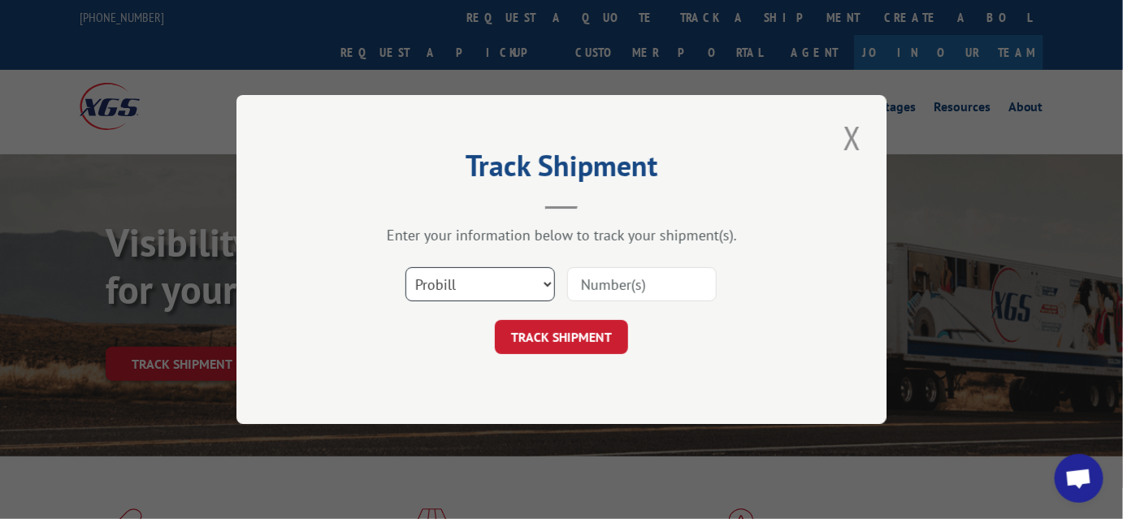  Describe the element at coordinates (561, 170) in the screenshot. I see `h2: Track Shipment` at that location.